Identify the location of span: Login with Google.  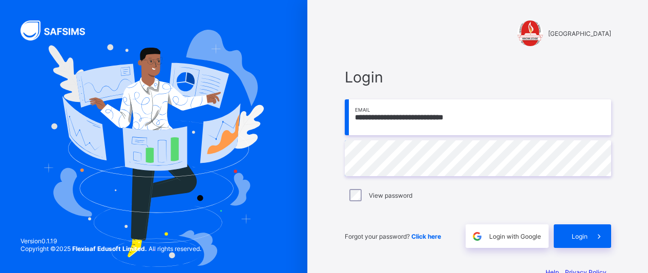
(515, 236).